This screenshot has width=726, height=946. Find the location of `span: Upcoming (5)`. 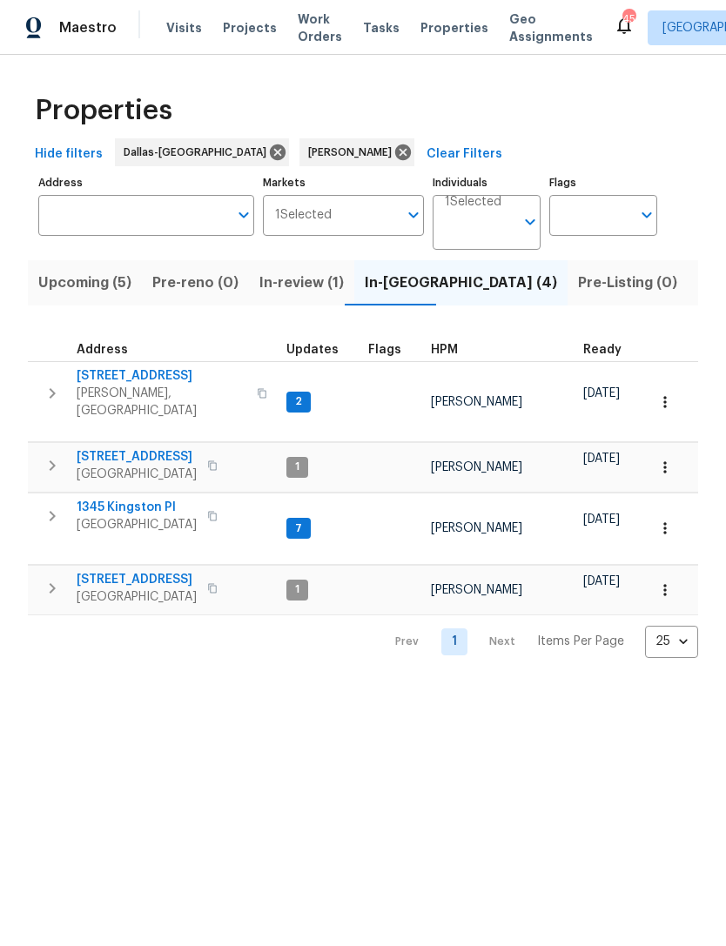

span: Upcoming (5) is located at coordinates (84, 283).